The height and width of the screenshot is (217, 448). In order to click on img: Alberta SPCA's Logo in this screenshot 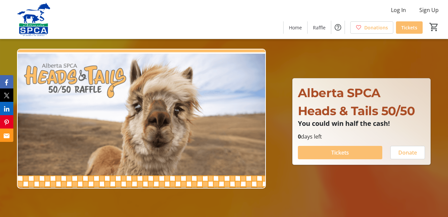, I will do `click(34, 19)`.